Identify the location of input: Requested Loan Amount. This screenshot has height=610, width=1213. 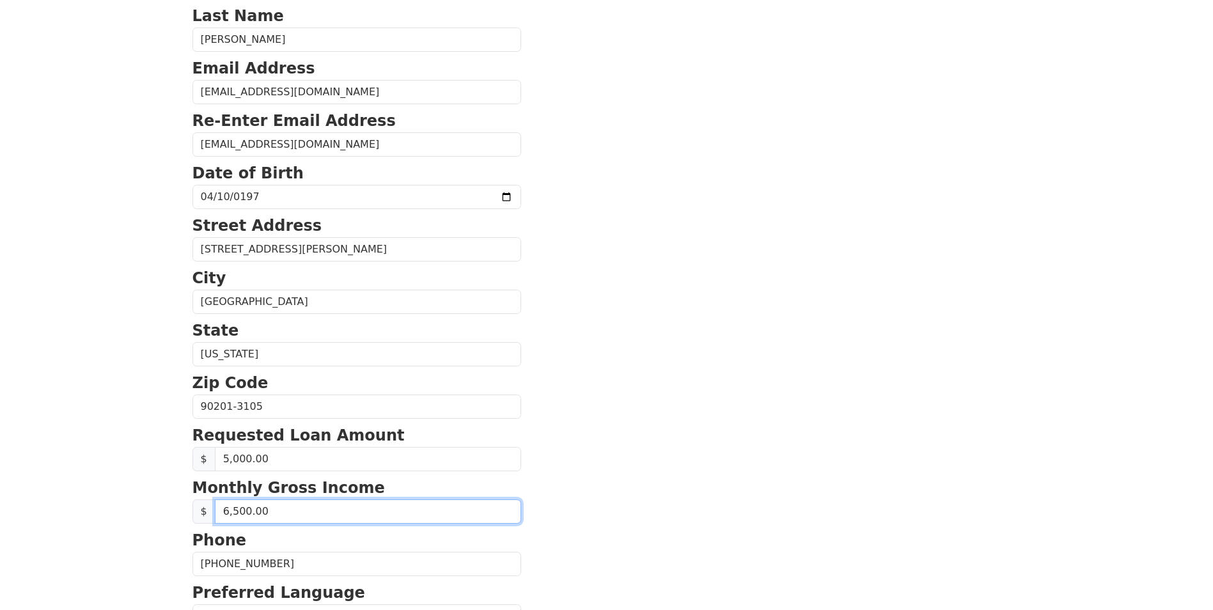
(368, 459).